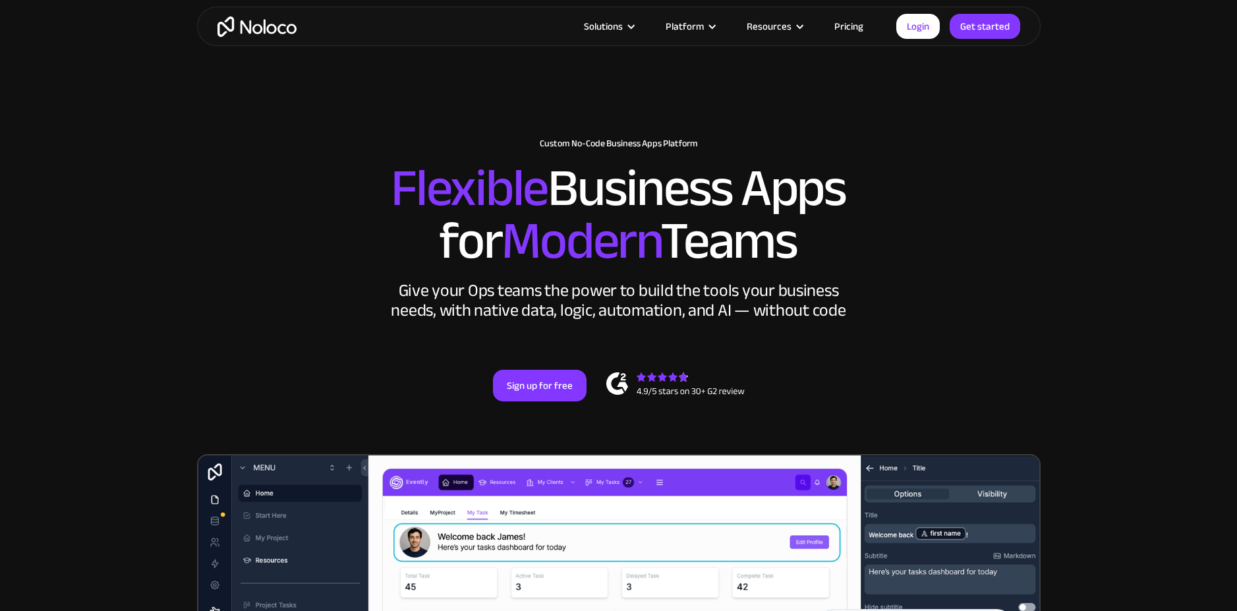 The image size is (1237, 611). What do you see at coordinates (540, 386) in the screenshot?
I see `a: Sign up for free` at bounding box center [540, 386].